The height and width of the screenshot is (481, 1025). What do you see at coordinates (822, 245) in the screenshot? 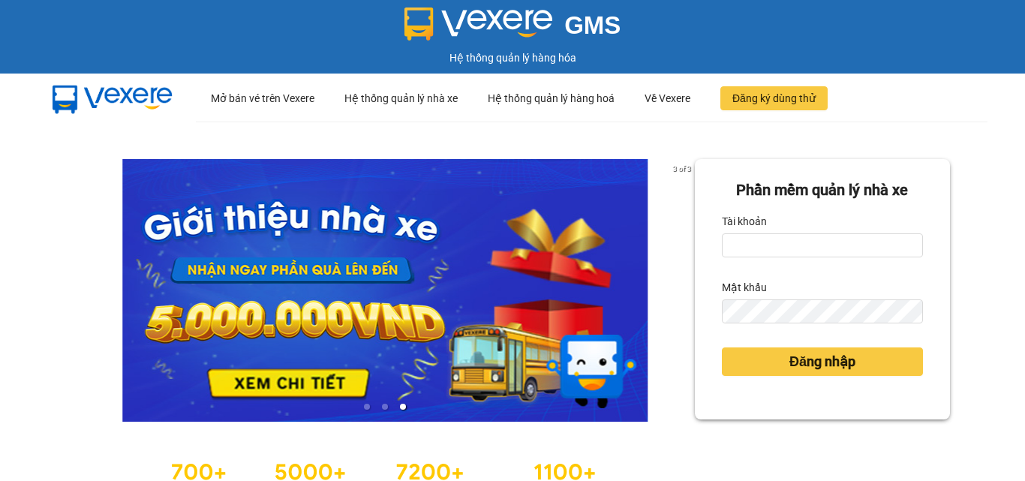
I see `input: Tài khoản` at bounding box center [822, 245].